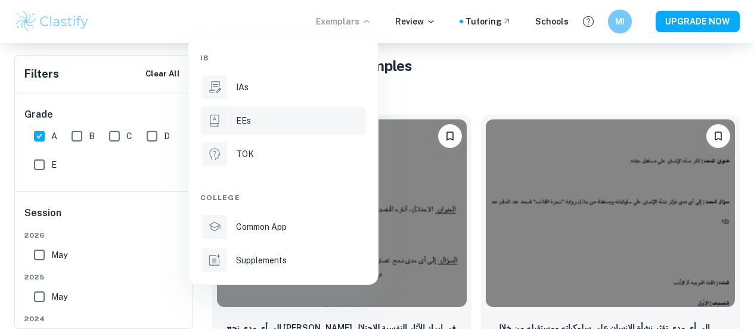 Image resolution: width=754 pixels, height=329 pixels. What do you see at coordinates (205, 58) in the screenshot?
I see `span: IB` at bounding box center [205, 58].